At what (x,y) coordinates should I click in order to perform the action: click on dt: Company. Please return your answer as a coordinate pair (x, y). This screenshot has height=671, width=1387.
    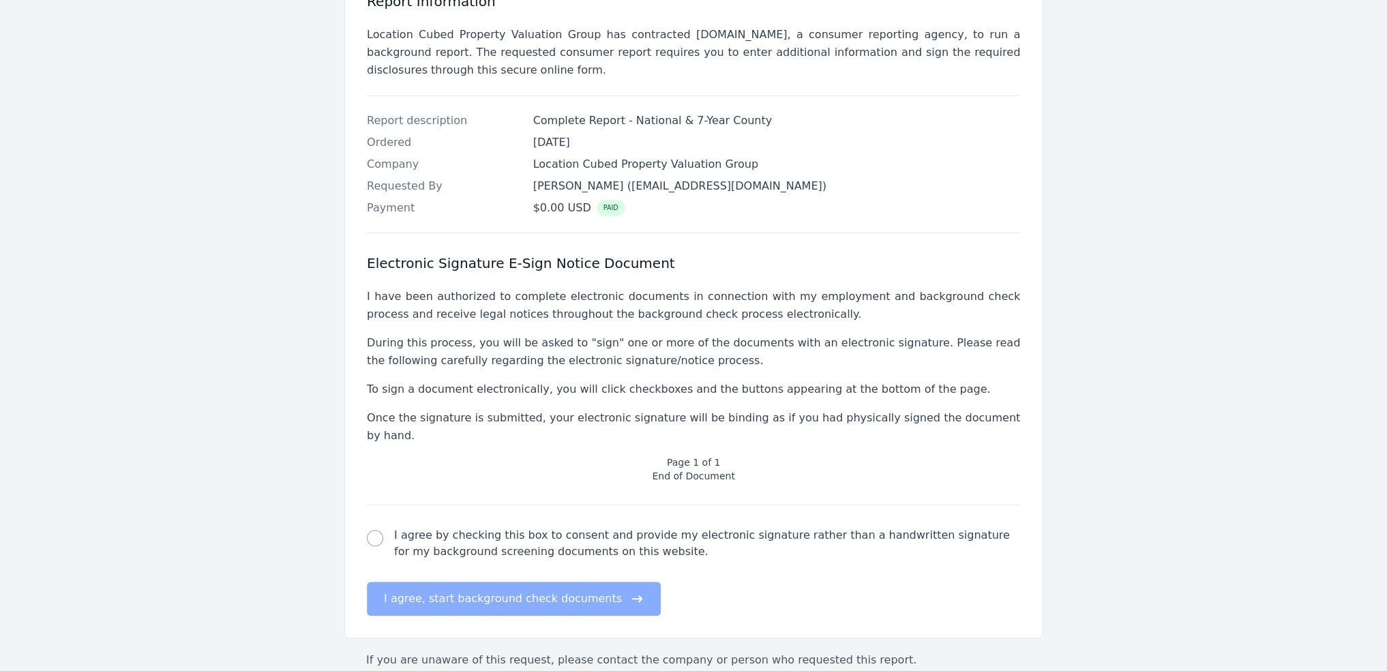
    Looking at the image, I should click on (444, 164).